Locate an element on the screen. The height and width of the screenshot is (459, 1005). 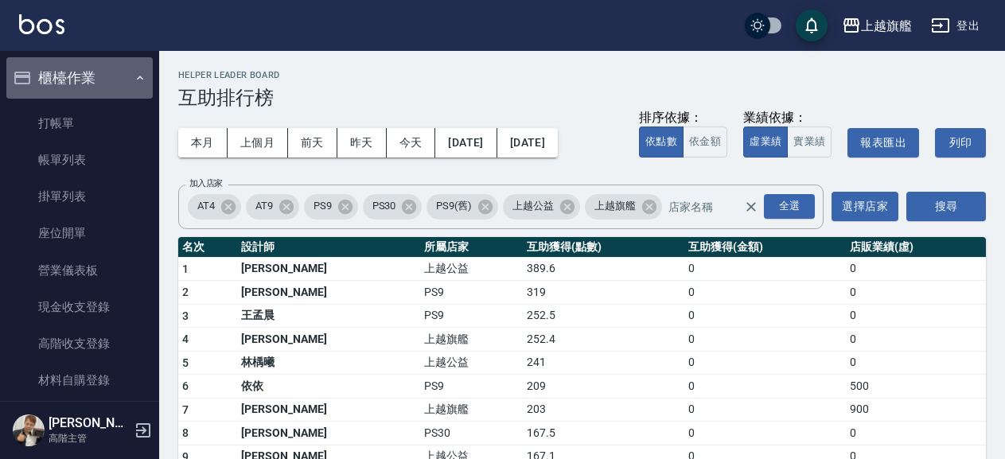
td: 203 is located at coordinates (603, 410).